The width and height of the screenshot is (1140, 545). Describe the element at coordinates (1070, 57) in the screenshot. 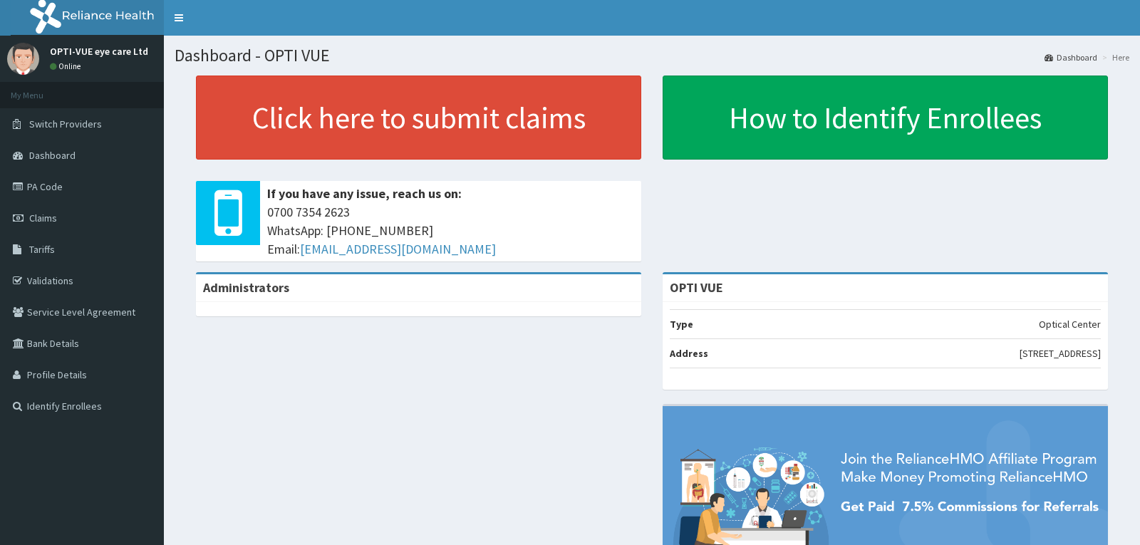

I see `a: Dashboard` at that location.